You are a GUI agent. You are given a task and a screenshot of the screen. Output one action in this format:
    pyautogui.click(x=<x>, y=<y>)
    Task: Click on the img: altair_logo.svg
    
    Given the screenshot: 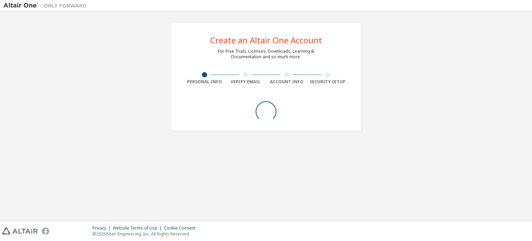 What is the action you would take?
    pyautogui.click(x=20, y=231)
    